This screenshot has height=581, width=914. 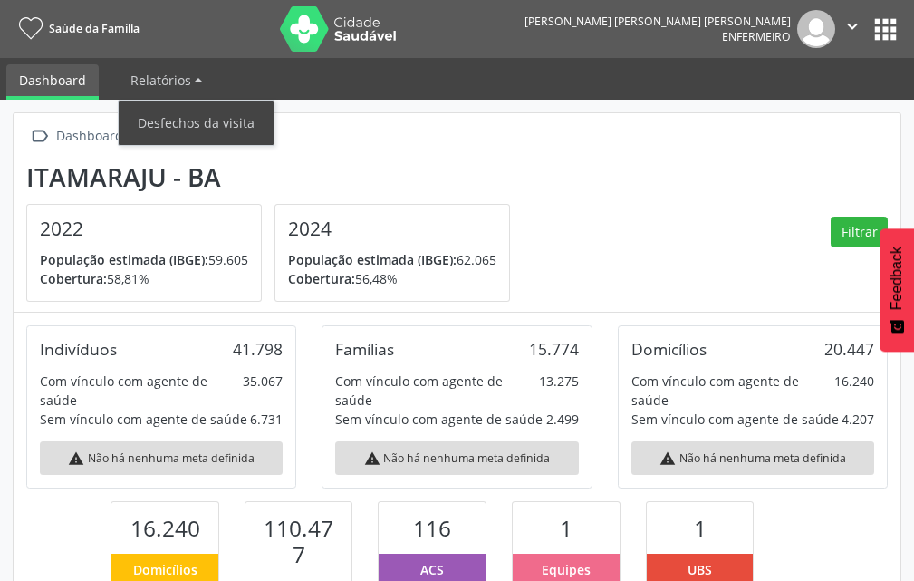 I want to click on a: Relatórios, so click(x=166, y=80).